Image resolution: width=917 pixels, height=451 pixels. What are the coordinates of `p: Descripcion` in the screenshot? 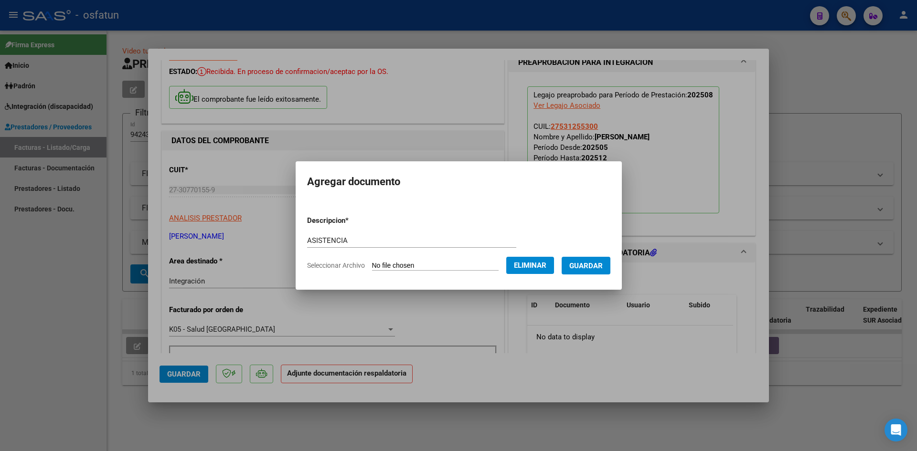 It's located at (353, 221).